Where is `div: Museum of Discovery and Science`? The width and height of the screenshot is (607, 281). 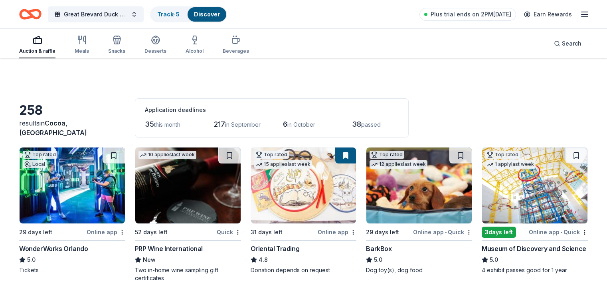
div: Museum of Discovery and Science is located at coordinates (534, 248).